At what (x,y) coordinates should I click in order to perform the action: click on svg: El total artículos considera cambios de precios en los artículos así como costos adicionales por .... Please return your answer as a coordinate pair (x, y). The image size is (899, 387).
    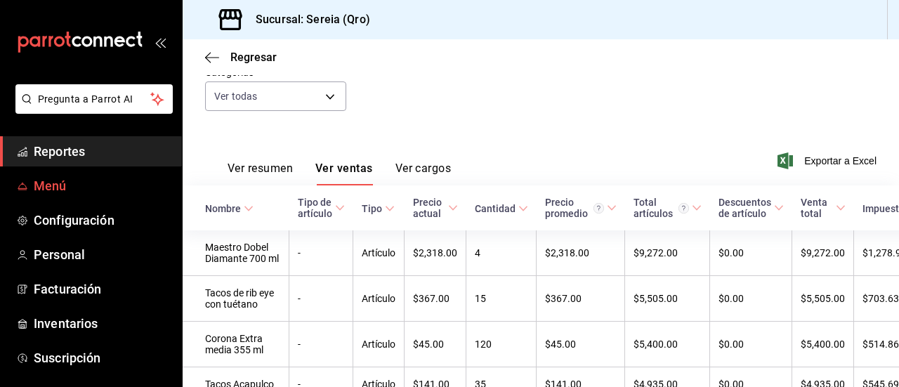
    Looking at the image, I should click on (684, 208).